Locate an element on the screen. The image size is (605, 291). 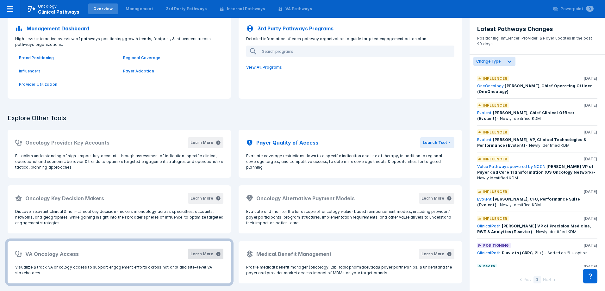
p: View All Programs is located at coordinates (350, 67).